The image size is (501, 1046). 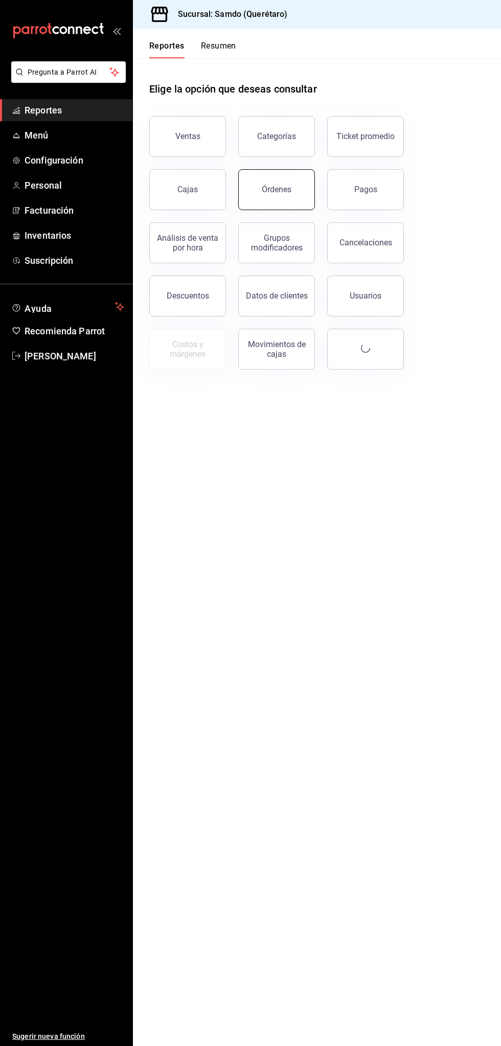 I want to click on span: Menú, so click(x=74, y=135).